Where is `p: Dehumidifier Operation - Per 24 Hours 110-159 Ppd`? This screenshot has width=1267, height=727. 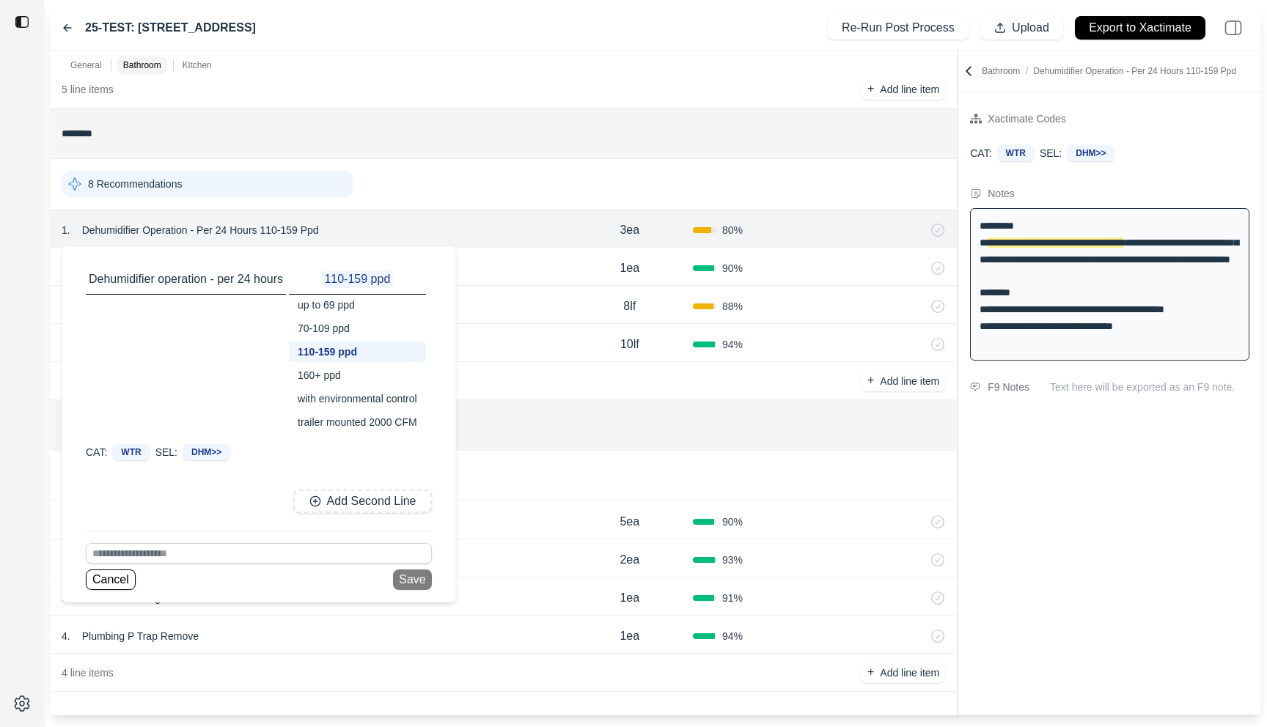
p: Dehumidifier Operation - Per 24 Hours 110-159 Ppd is located at coordinates (200, 230).